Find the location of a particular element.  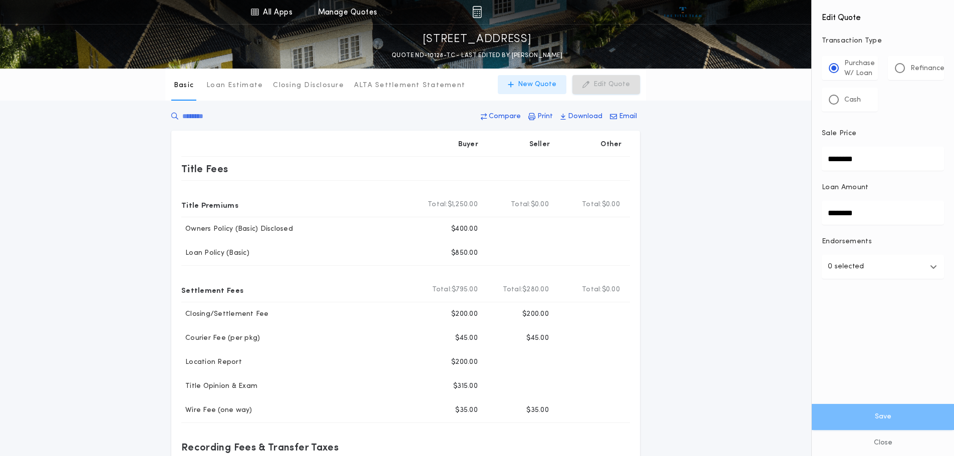

p: Buyer is located at coordinates (468, 145).